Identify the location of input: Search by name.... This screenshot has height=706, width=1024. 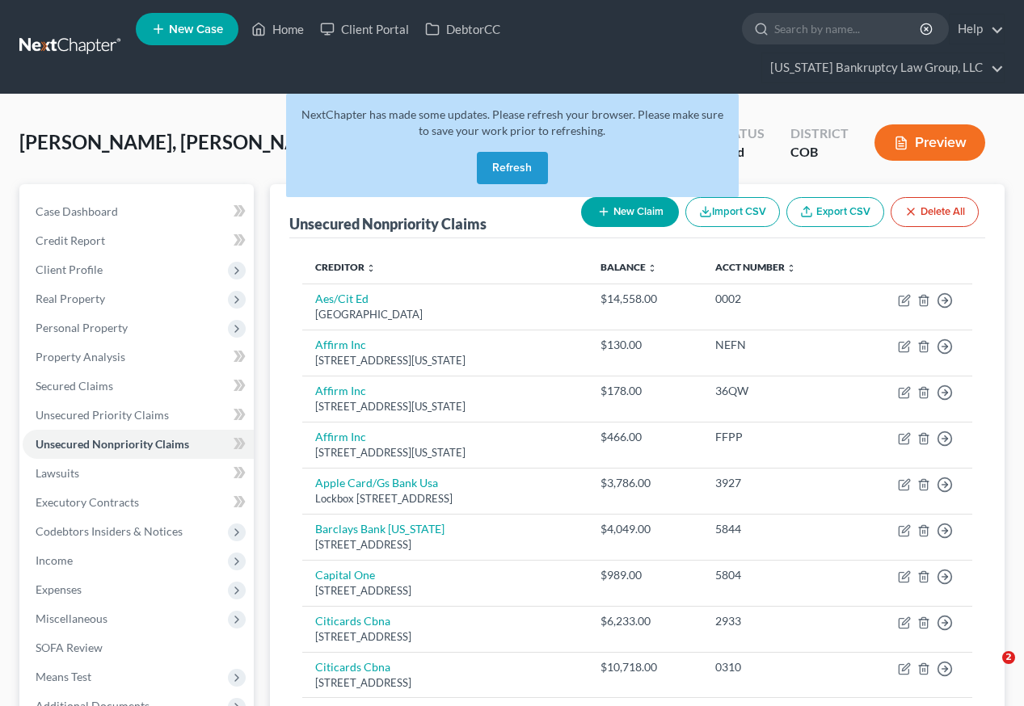
(847, 28).